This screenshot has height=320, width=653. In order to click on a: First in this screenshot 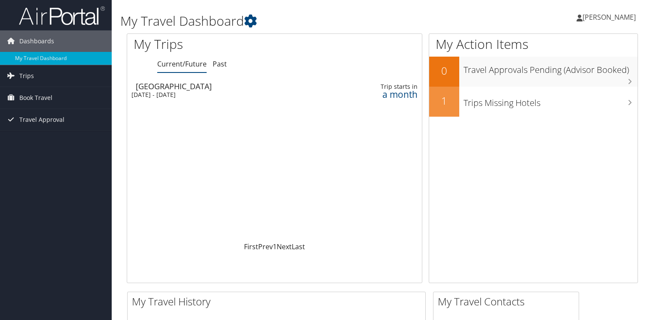, I will do `click(251, 247)`.